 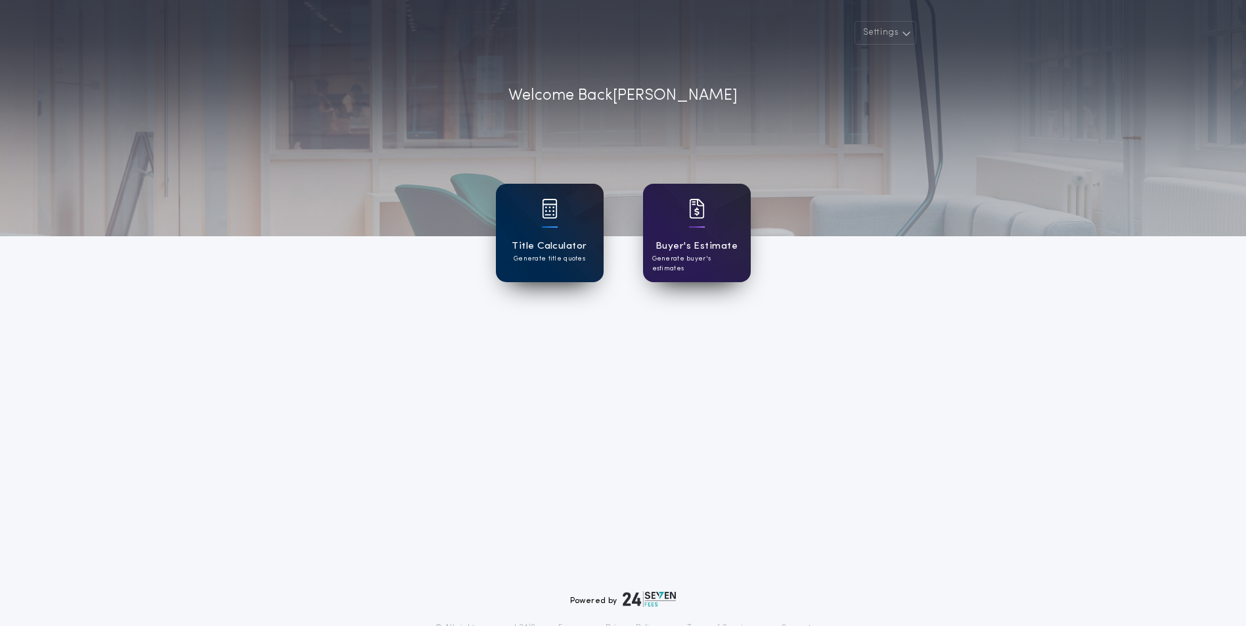 What do you see at coordinates (549, 259) in the screenshot?
I see `p: Generate title quotes` at bounding box center [549, 259].